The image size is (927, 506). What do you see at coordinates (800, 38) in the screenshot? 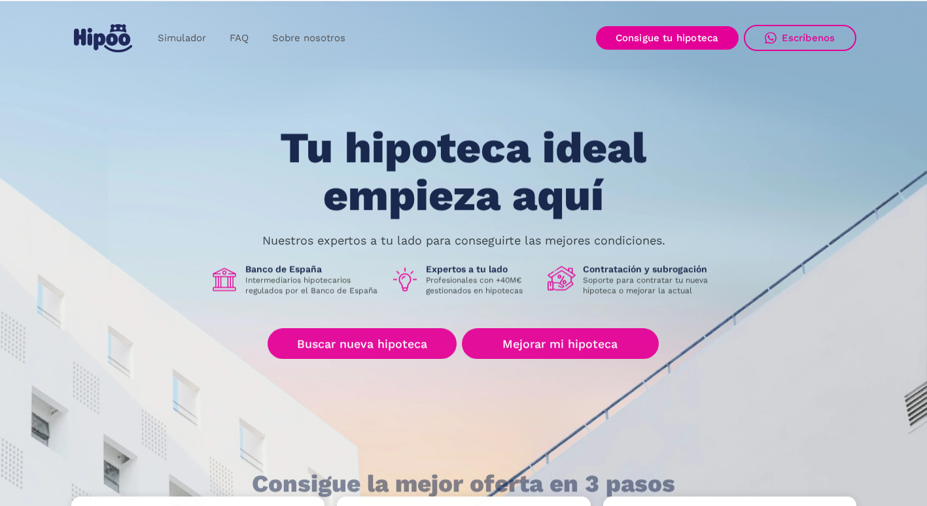
I see `a: Escríbenos` at bounding box center [800, 38].